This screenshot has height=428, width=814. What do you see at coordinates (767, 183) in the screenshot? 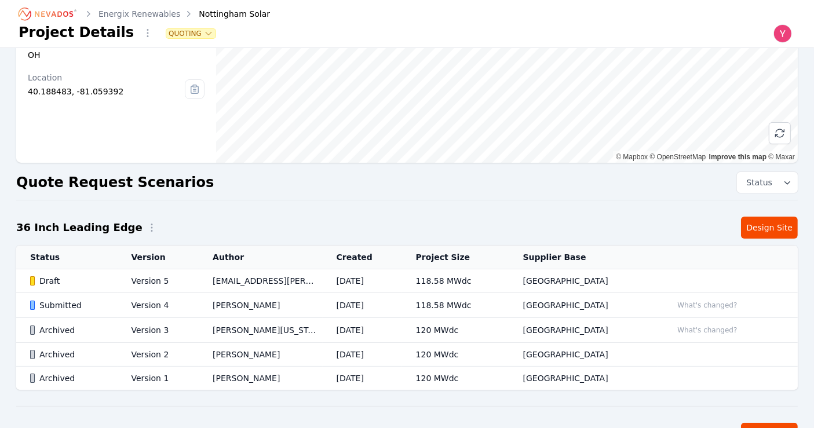
I see `button: Status` at bounding box center [767, 183].